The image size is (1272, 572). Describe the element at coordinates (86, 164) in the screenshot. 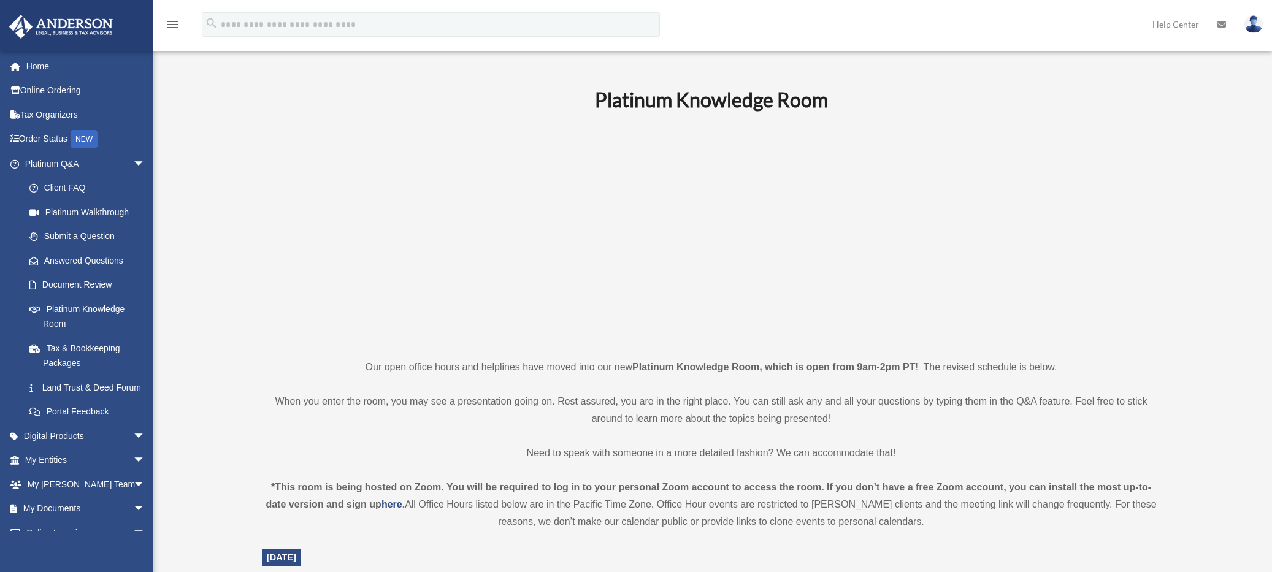

I see `a: Platinum Q&Aarrow_drop_down` at that location.